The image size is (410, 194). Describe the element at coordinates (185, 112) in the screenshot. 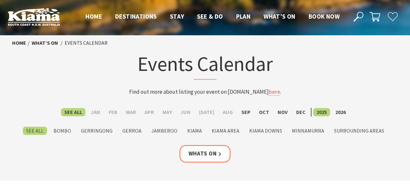

I see `label: Jun` at that location.